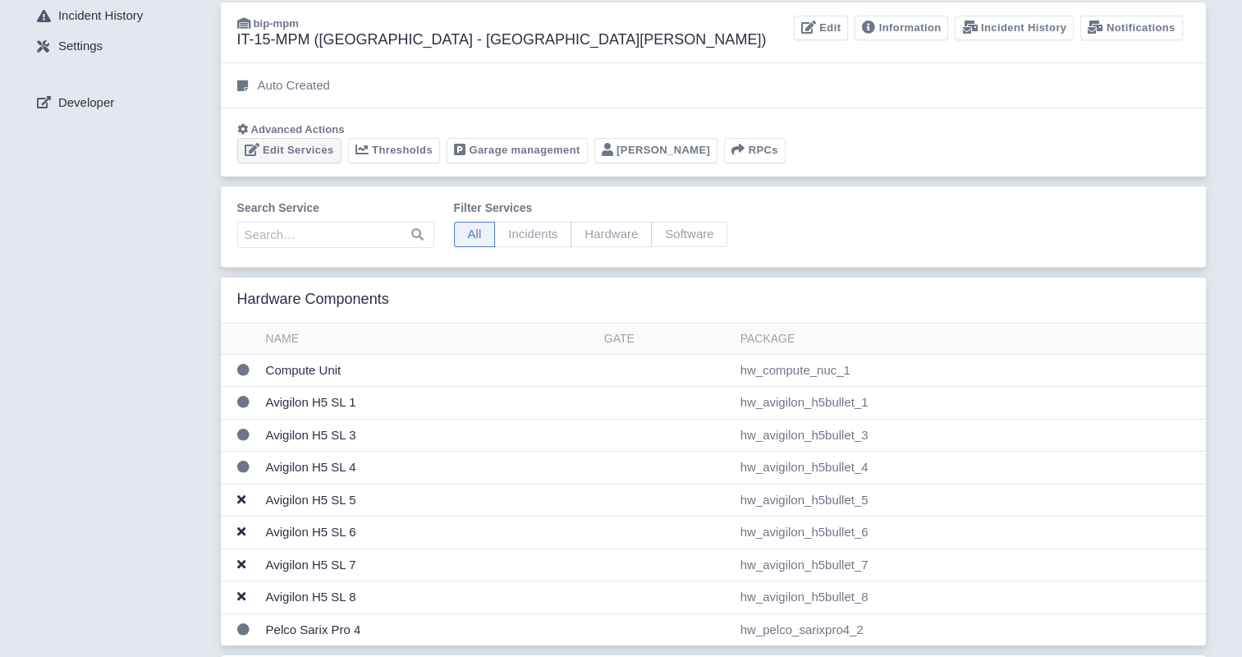 This screenshot has height=657, width=1242. I want to click on span: Advanced Actions, so click(298, 129).